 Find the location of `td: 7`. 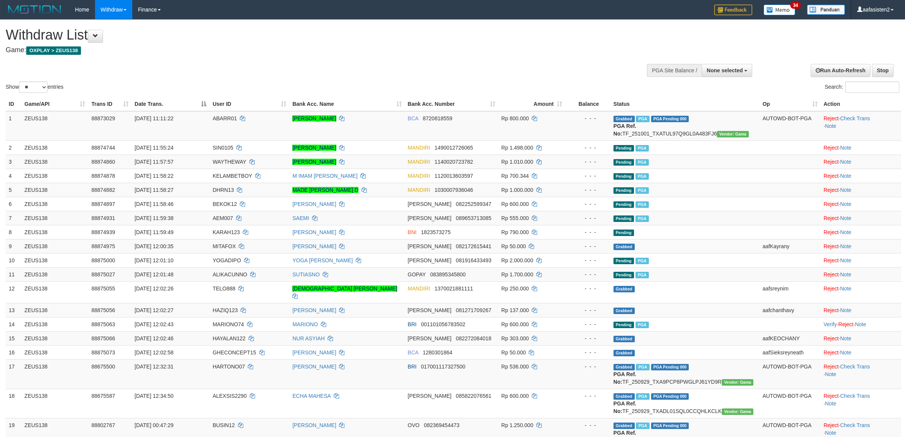

td: 7 is located at coordinates (13, 218).